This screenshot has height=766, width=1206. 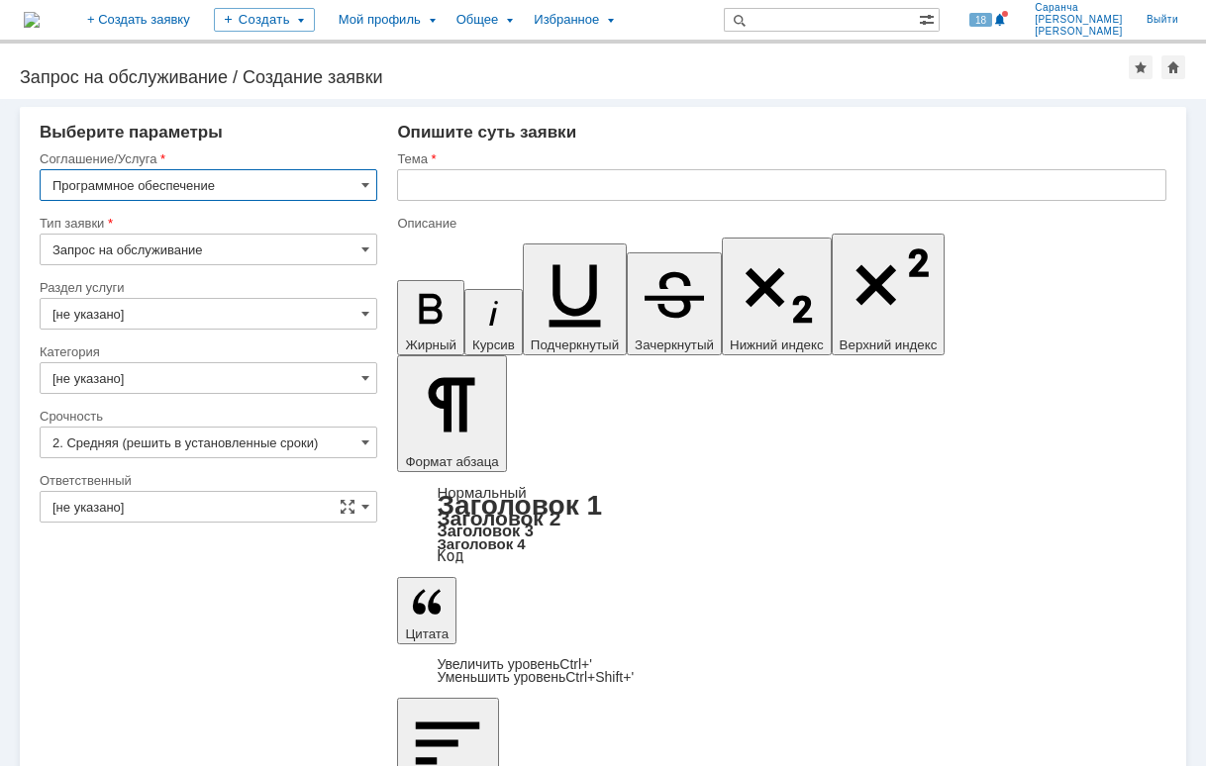 What do you see at coordinates (574, 345) in the screenshot?
I see `span: Подчеркнутый` at bounding box center [574, 345].